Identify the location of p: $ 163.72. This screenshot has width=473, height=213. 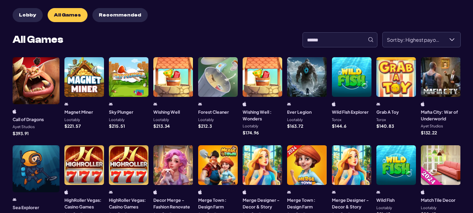
(295, 126).